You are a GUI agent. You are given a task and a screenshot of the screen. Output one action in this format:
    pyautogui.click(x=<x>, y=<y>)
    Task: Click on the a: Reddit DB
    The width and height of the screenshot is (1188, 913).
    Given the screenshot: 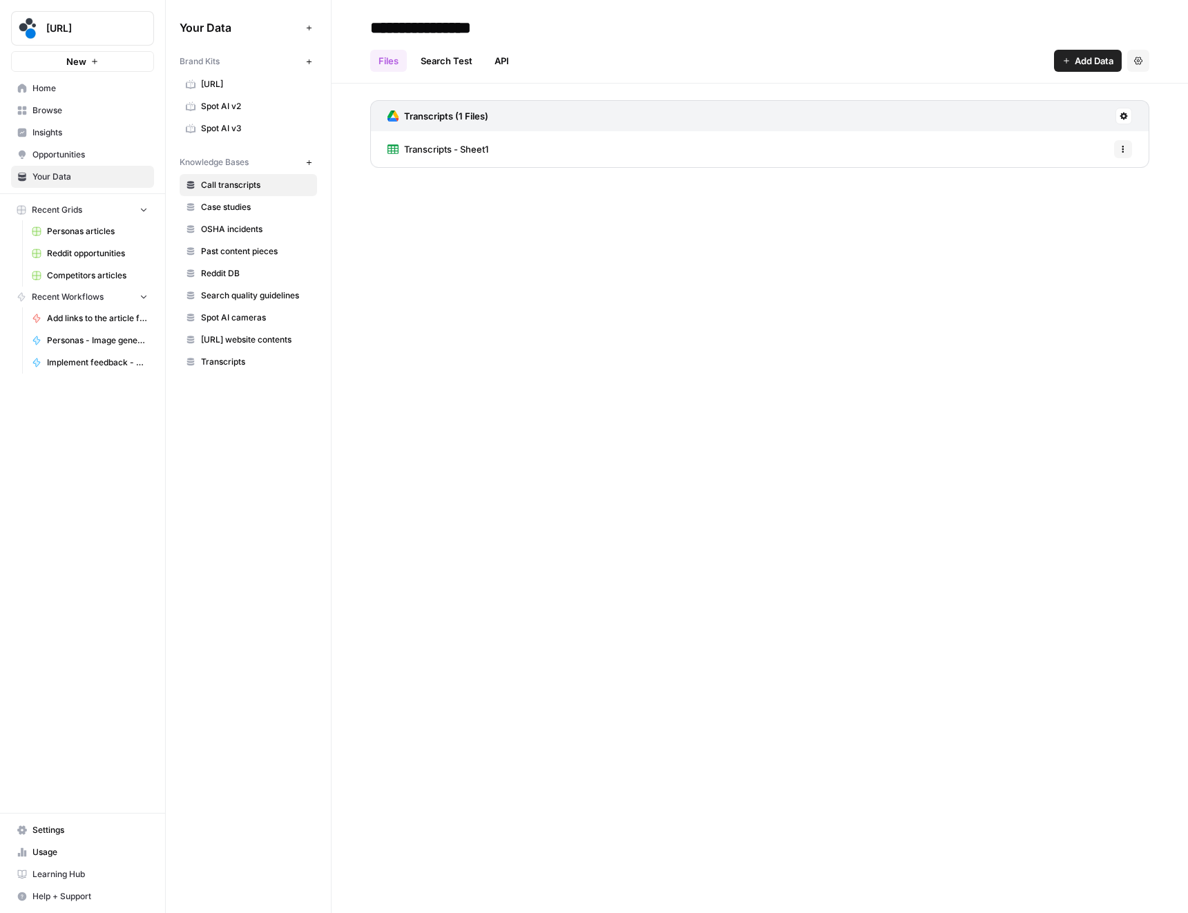 What is the action you would take?
    pyautogui.click(x=248, y=273)
    